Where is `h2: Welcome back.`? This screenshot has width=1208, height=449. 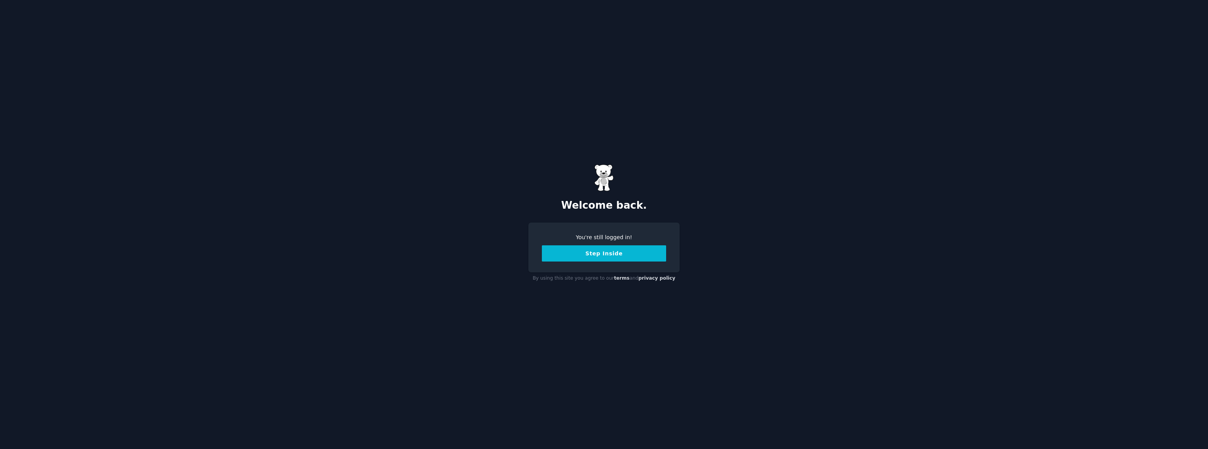
h2: Welcome back. is located at coordinates (604, 206).